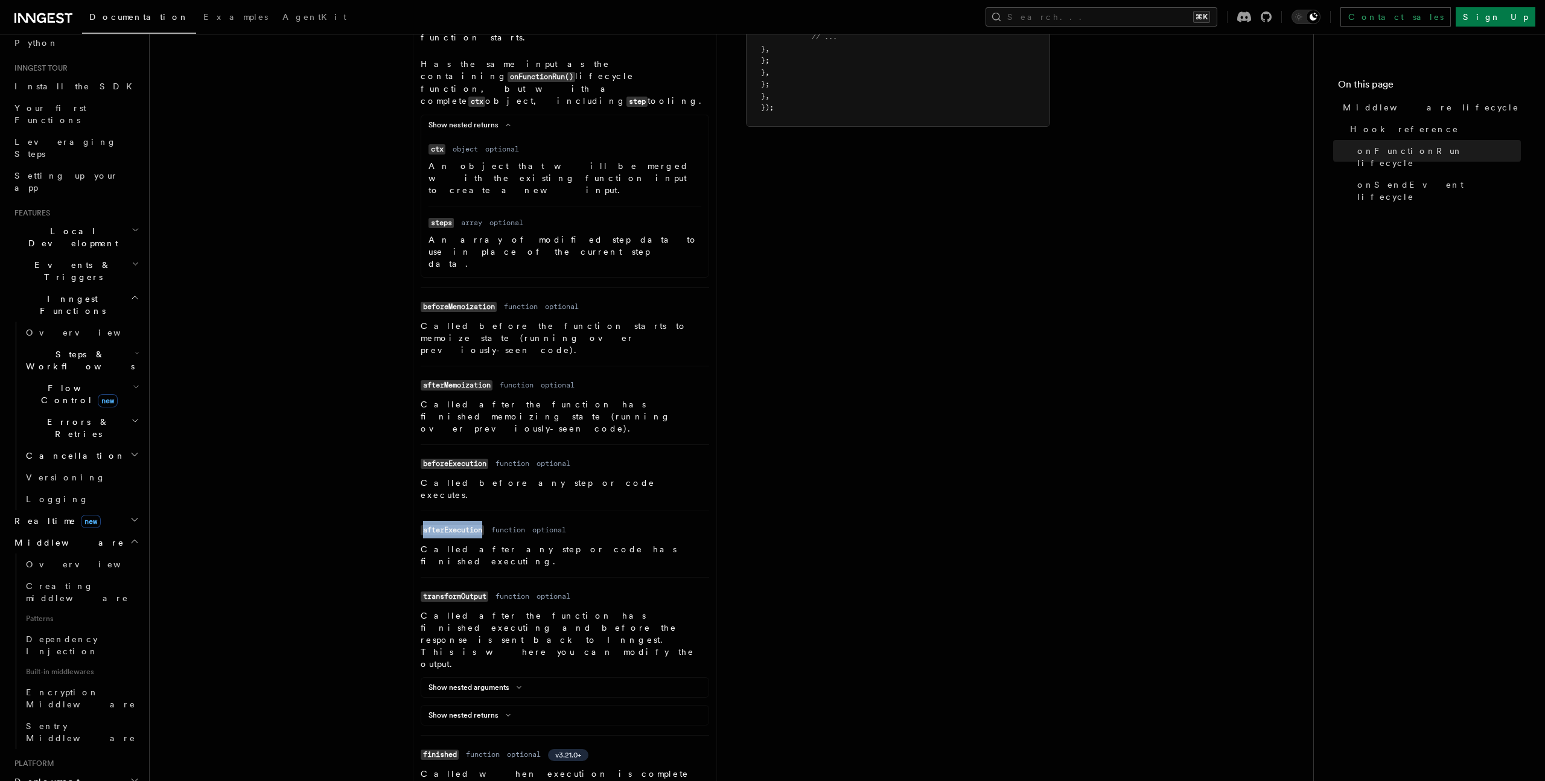 The image size is (1545, 781). Describe the element at coordinates (81, 645) in the screenshot. I see `a: Dependency Injection` at that location.